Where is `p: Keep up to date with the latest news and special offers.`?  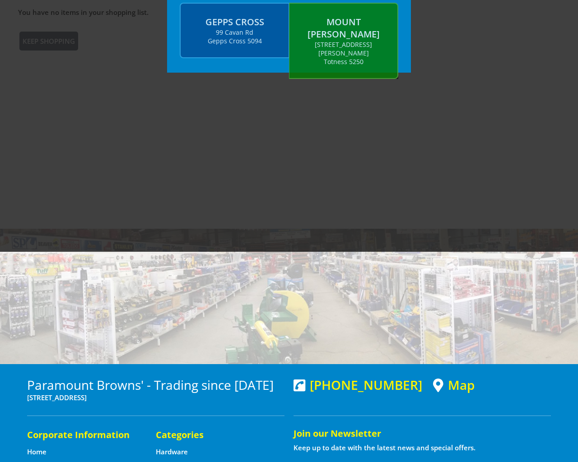
p: Keep up to date with the latest news and special offers. is located at coordinates (422, 448).